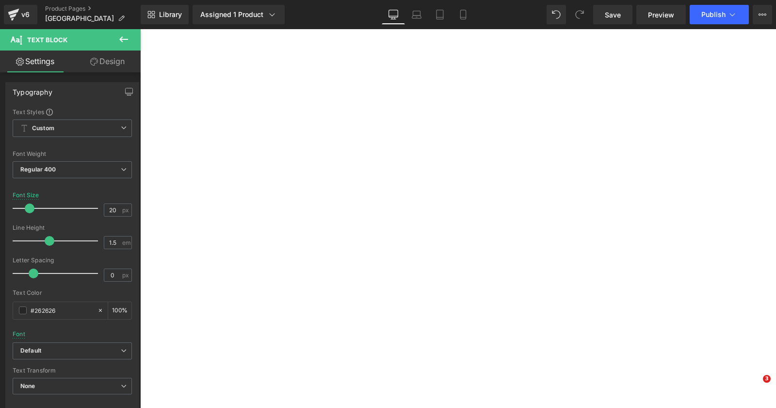 This screenshot has height=408, width=776. I want to click on a: Desktop, so click(393, 15).